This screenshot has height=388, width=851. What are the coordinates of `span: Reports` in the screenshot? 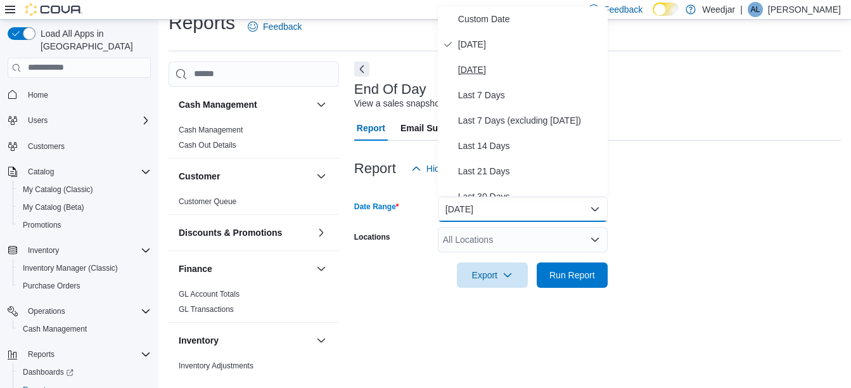 It's located at (87, 354).